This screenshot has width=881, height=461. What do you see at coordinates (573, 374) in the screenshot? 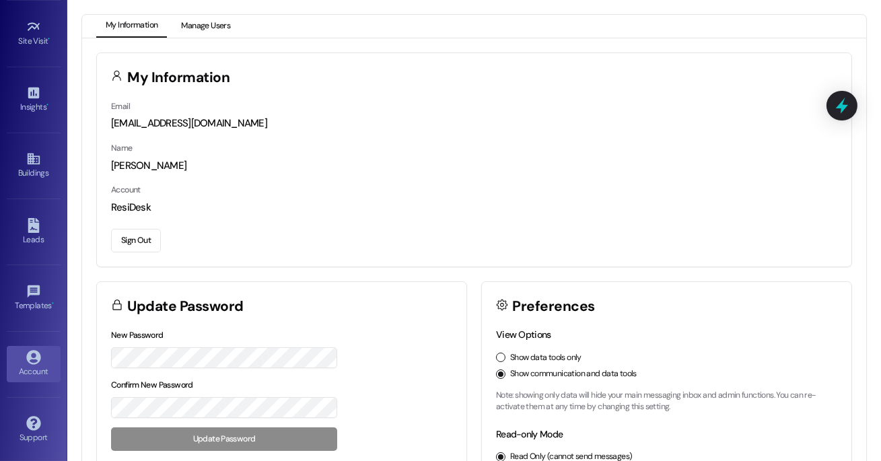
I see `label: Show communication and data tools` at bounding box center [573, 374].